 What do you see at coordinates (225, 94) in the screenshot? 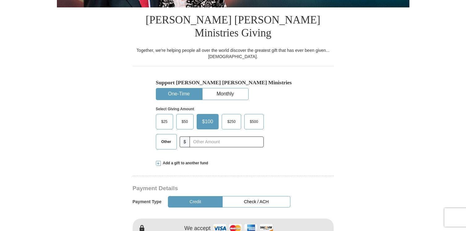
I see `button: Monthly` at bounding box center [225, 94].